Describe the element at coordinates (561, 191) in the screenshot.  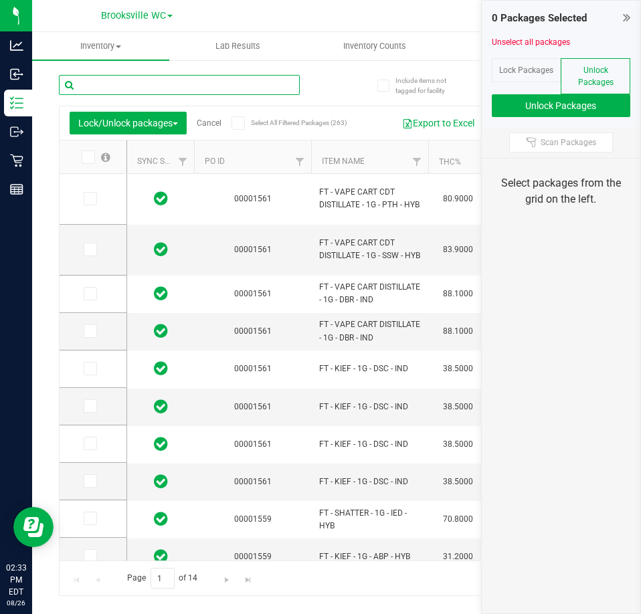
I see `div: Select packages from the grid on the left.` at that location.